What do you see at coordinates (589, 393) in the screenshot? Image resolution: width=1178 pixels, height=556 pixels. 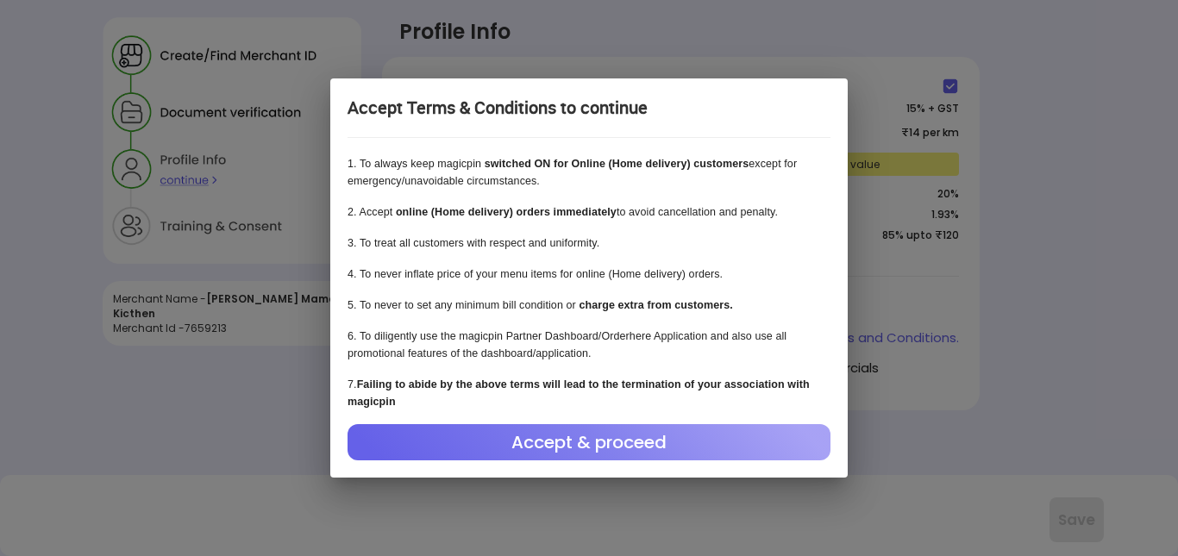 I see `p: 7 .` at bounding box center [589, 393].